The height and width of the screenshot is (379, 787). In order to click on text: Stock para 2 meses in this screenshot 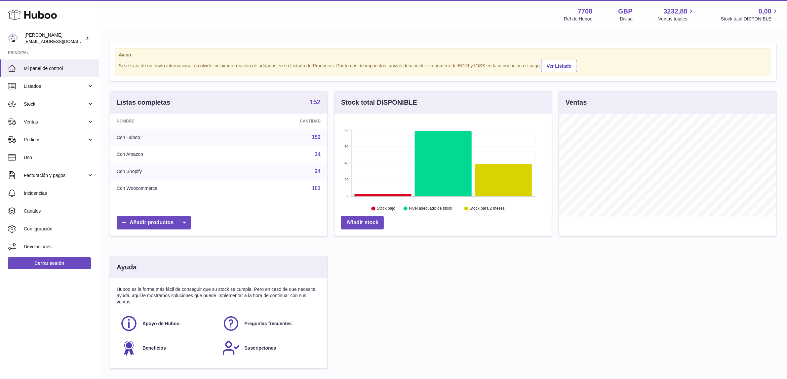, I will do `click(487, 209)`.